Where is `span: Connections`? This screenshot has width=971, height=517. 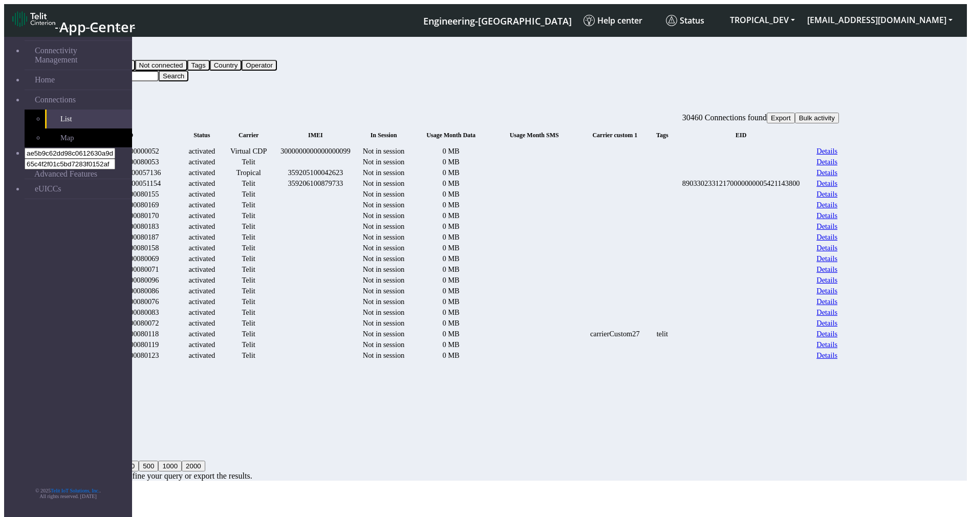 span: Connections is located at coordinates (55, 100).